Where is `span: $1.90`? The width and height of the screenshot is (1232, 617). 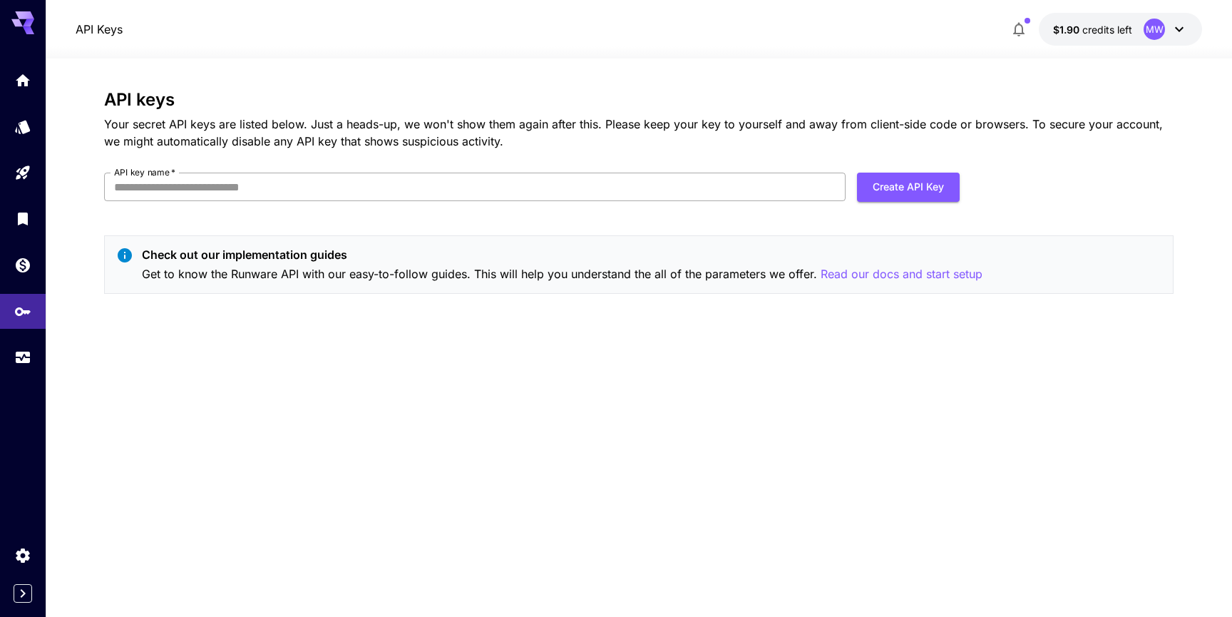
span: $1.90 is located at coordinates (1067, 29).